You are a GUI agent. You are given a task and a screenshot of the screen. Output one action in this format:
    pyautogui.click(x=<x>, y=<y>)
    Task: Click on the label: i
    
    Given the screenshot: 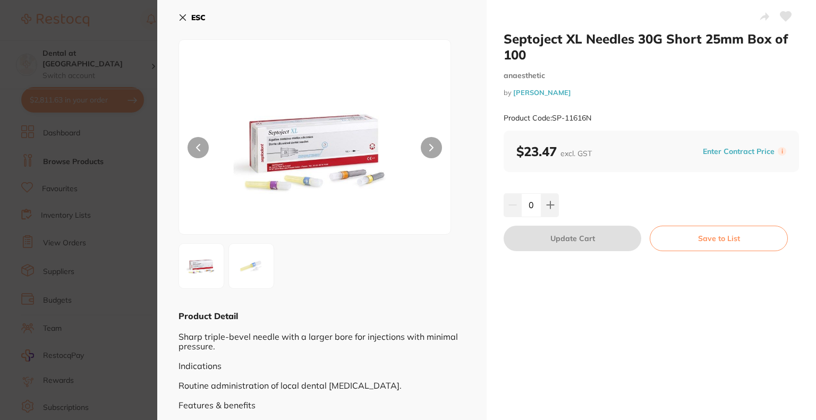 What is the action you would take?
    pyautogui.click(x=782, y=151)
    